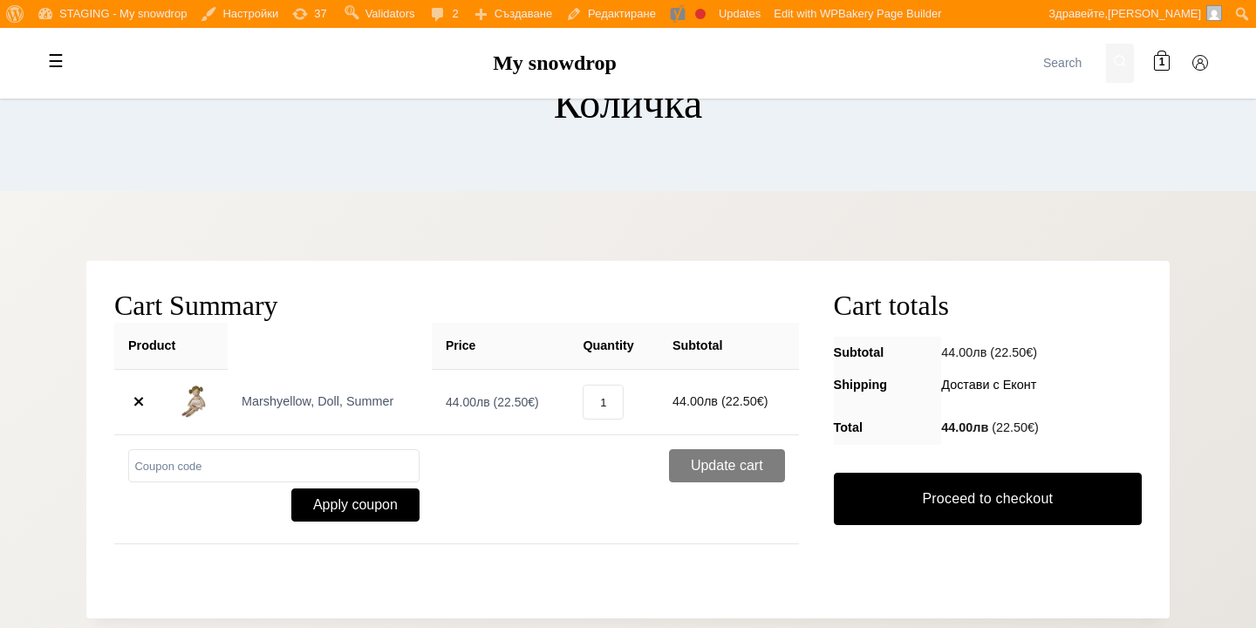 The image size is (1256, 628). I want to click on input: Coupon code, so click(274, 466).